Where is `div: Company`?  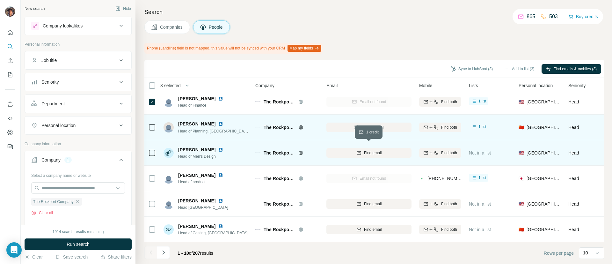
div: Company is located at coordinates (51, 160).